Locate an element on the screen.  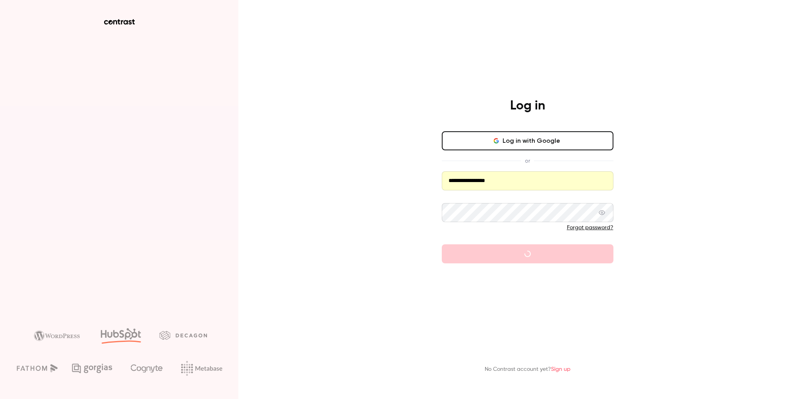
a: Sign up is located at coordinates (560, 370).